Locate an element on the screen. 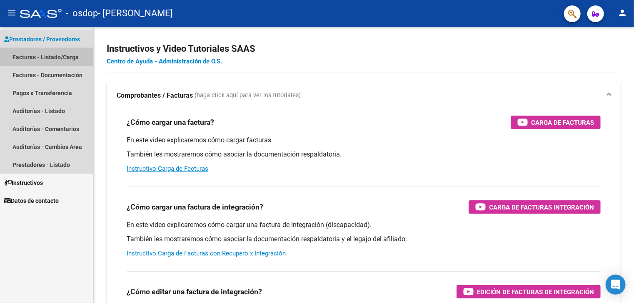  span: Prestadores / Proveedores is located at coordinates (42, 39).